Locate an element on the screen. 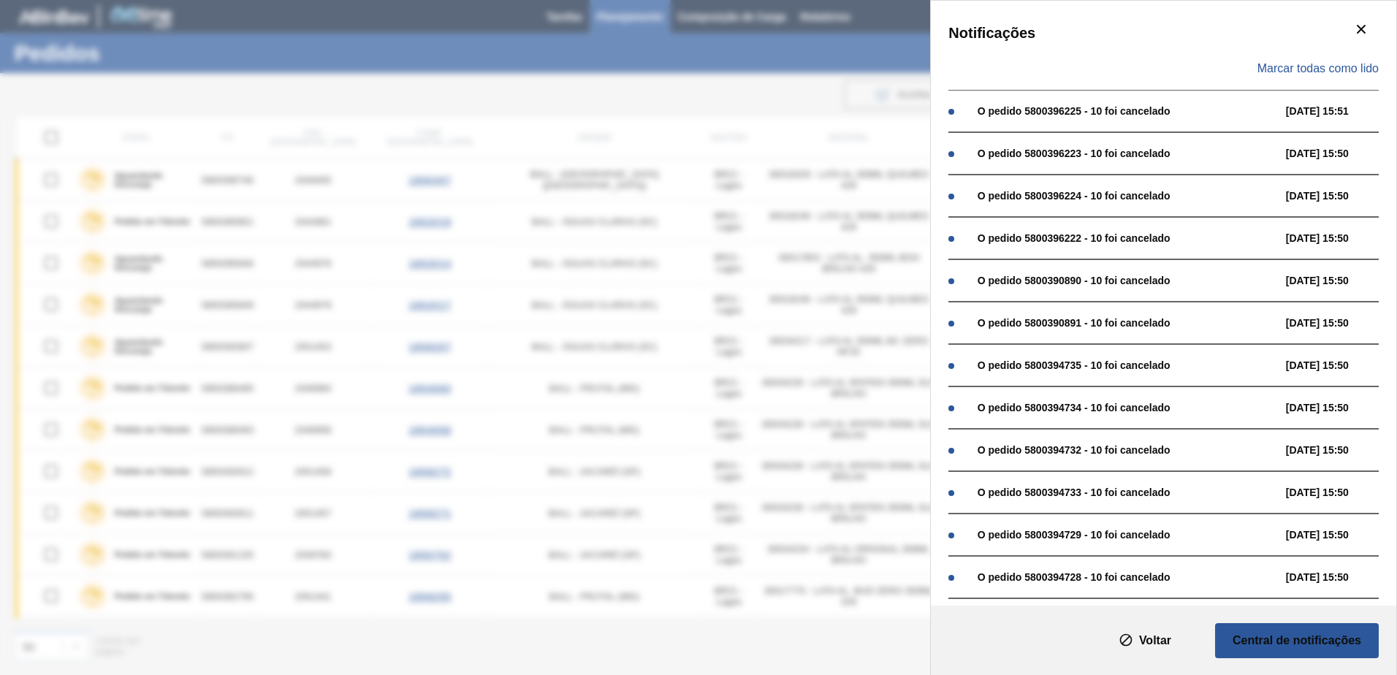 The width and height of the screenshot is (1397, 675). div: O pedido 5800396225 - 10 foi cancelado is located at coordinates (1128, 111).